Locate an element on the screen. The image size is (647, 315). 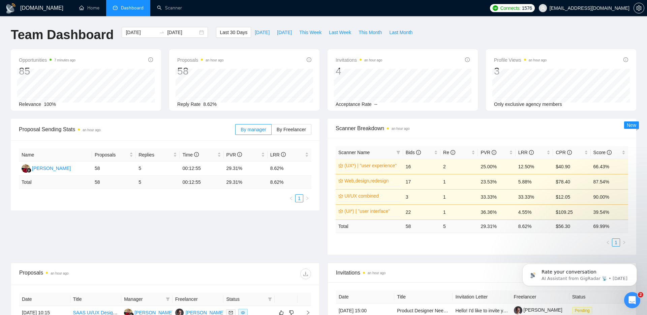
button: Last Week is located at coordinates (340, 32).